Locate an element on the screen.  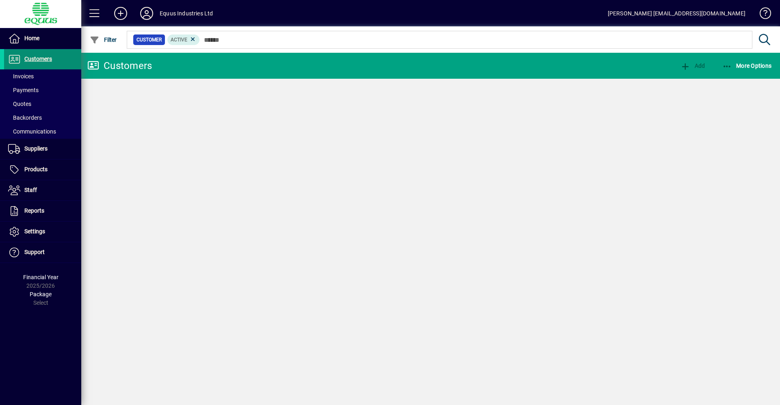
span: Customer is located at coordinates (149, 40).